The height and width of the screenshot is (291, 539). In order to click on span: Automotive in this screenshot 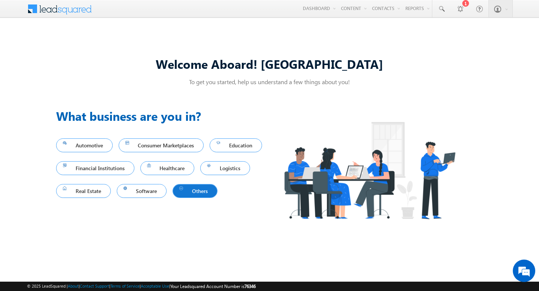, I will do `click(84, 145)`.